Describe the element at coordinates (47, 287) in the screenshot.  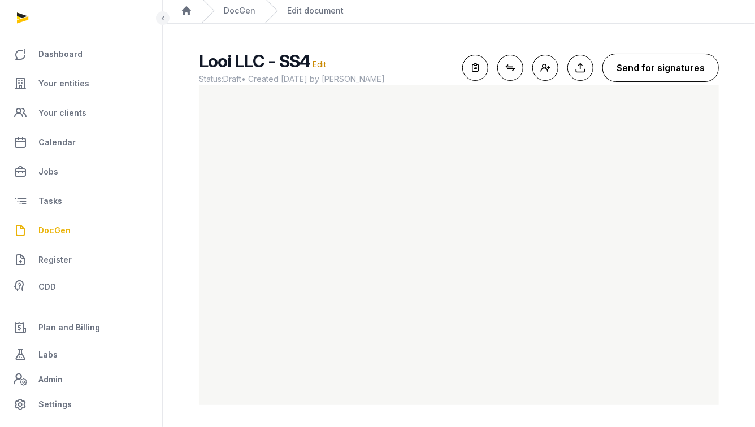
I see `span: CDD` at that location.